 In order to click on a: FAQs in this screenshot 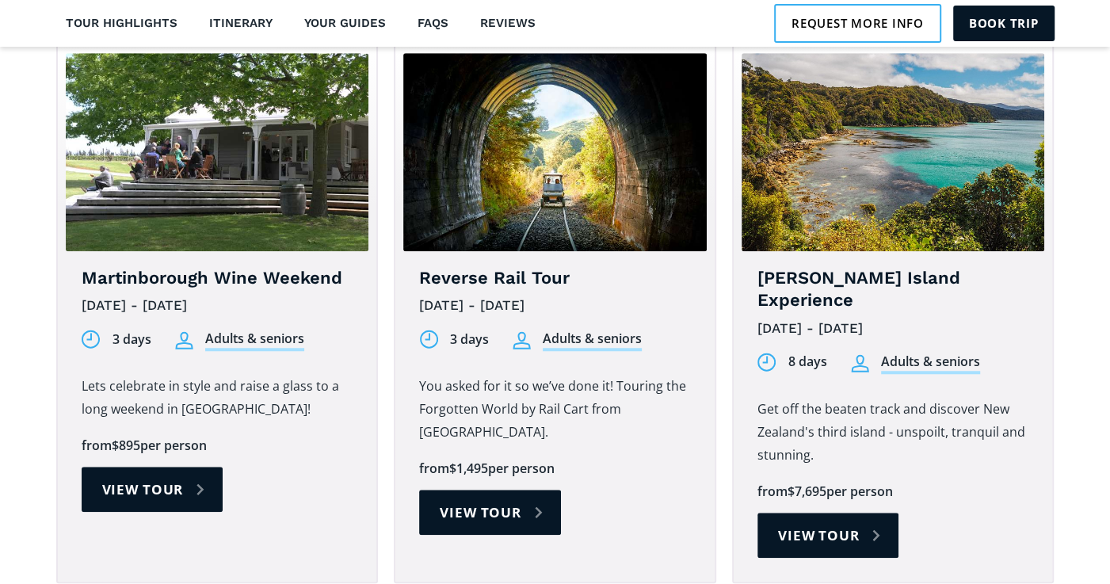, I will do `click(433, 23)`.